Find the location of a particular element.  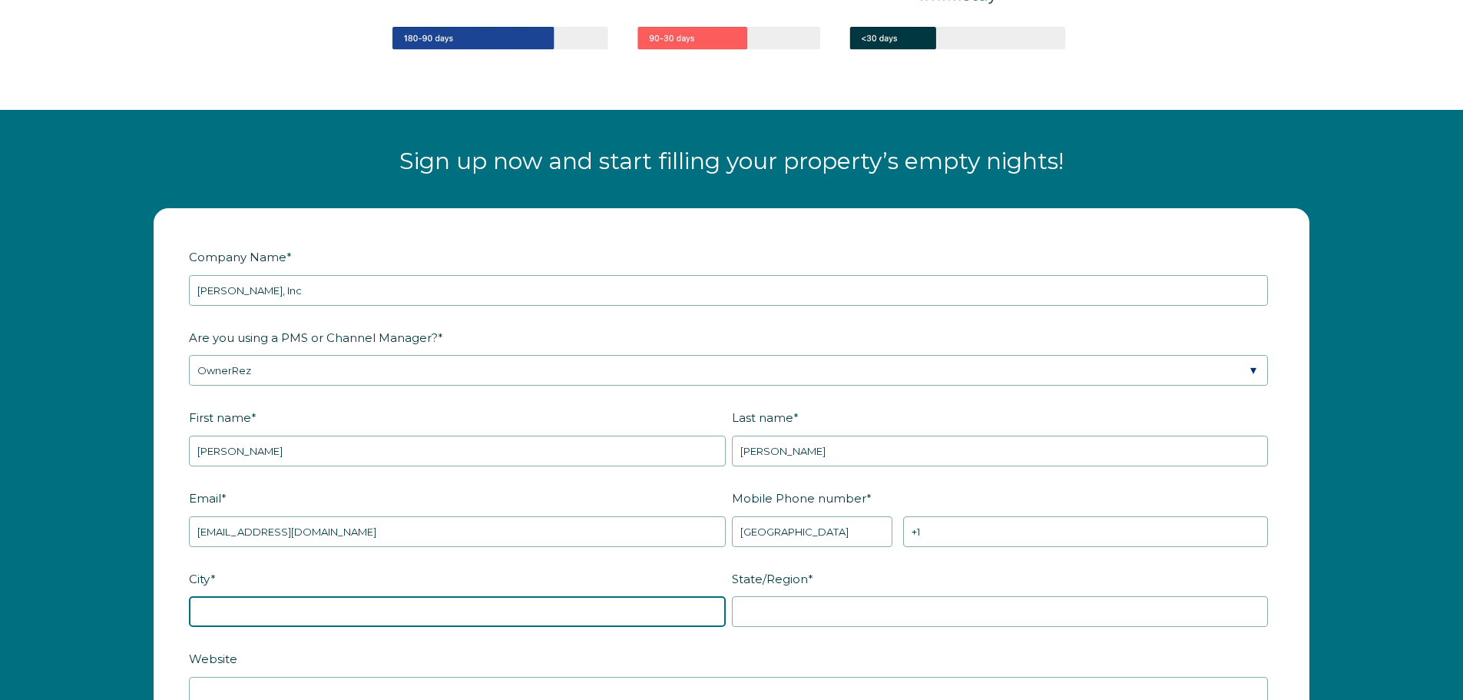

span: Mobile Phone number is located at coordinates (799, 498).